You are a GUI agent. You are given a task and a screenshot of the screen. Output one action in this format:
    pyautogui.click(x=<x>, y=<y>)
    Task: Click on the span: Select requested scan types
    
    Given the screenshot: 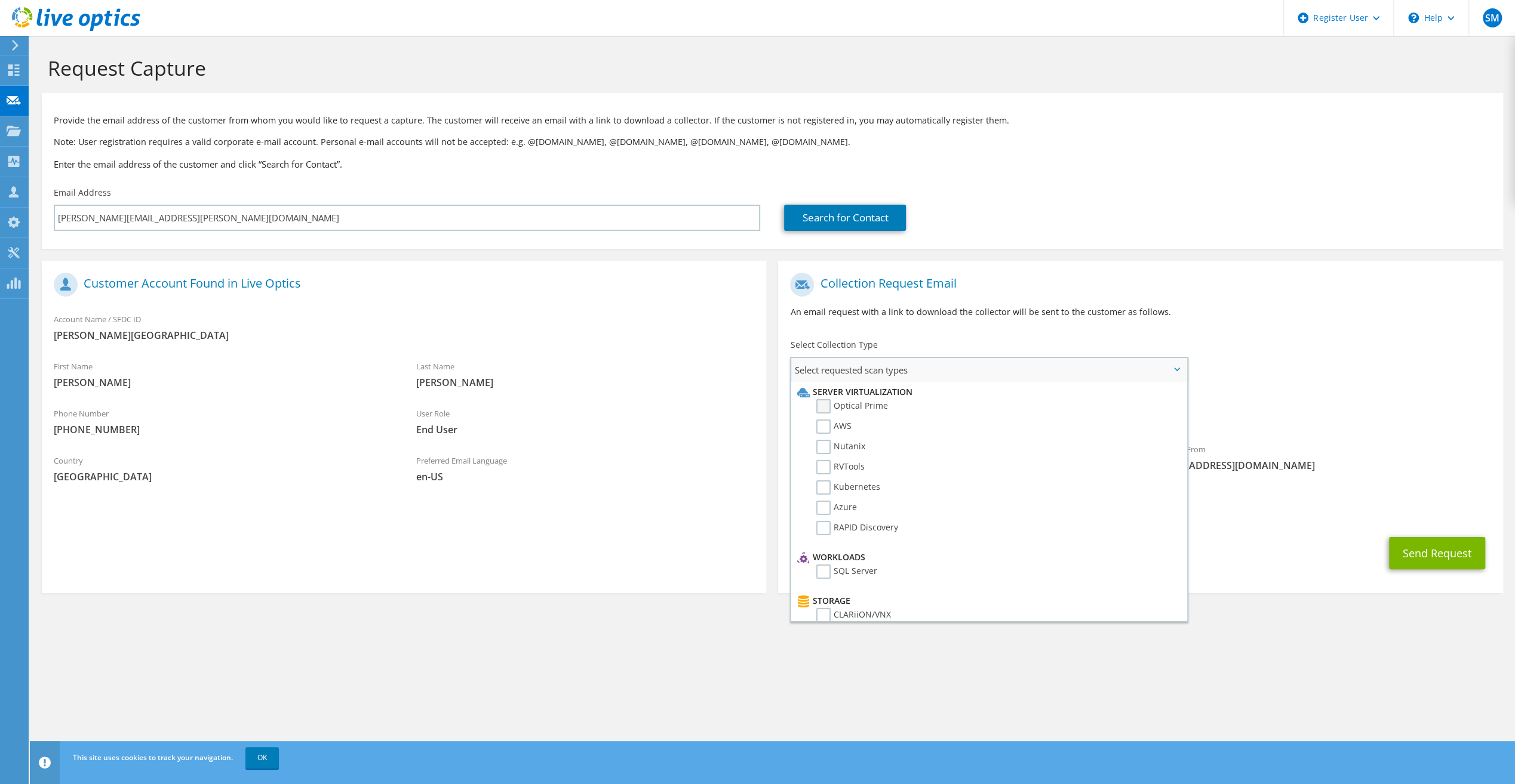 What is the action you would take?
    pyautogui.click(x=988, y=370)
    